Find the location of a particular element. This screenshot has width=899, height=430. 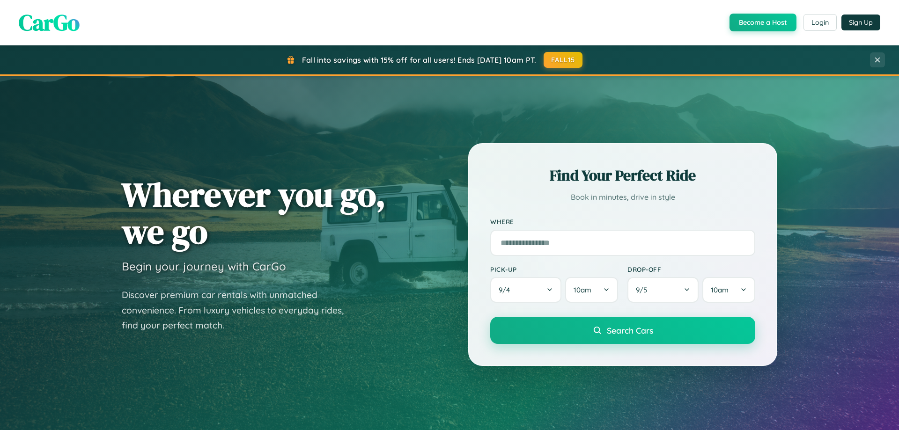

button: Login is located at coordinates (820, 22).